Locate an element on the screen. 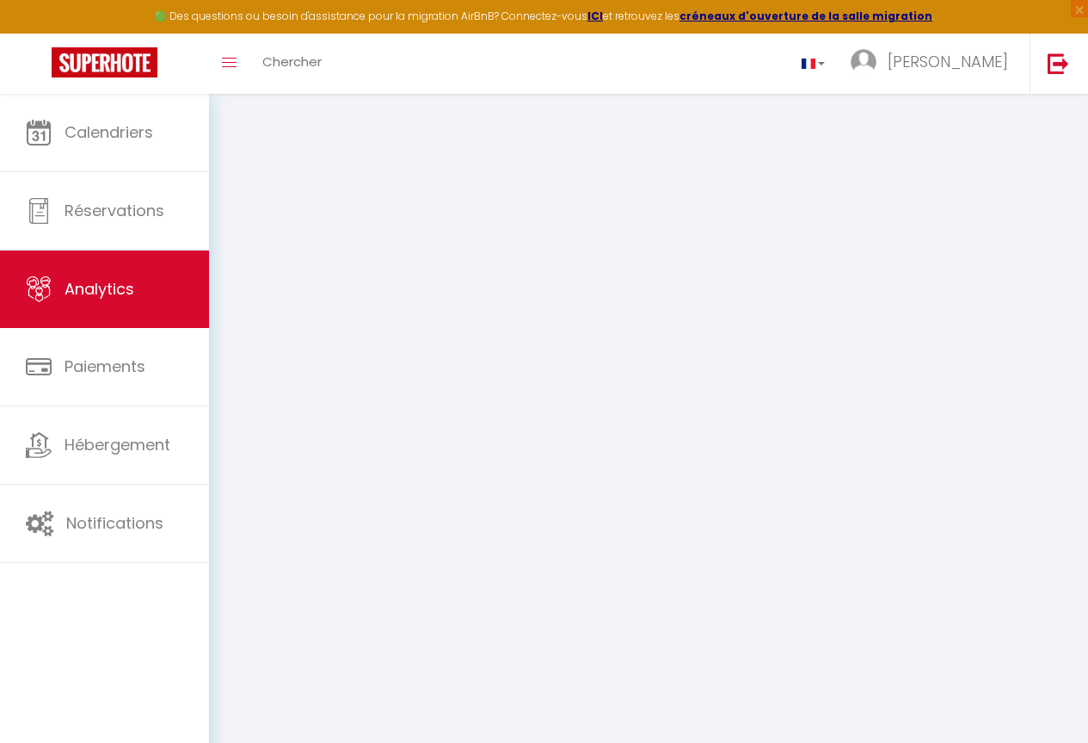  span: Paiements is located at coordinates (105, 366).